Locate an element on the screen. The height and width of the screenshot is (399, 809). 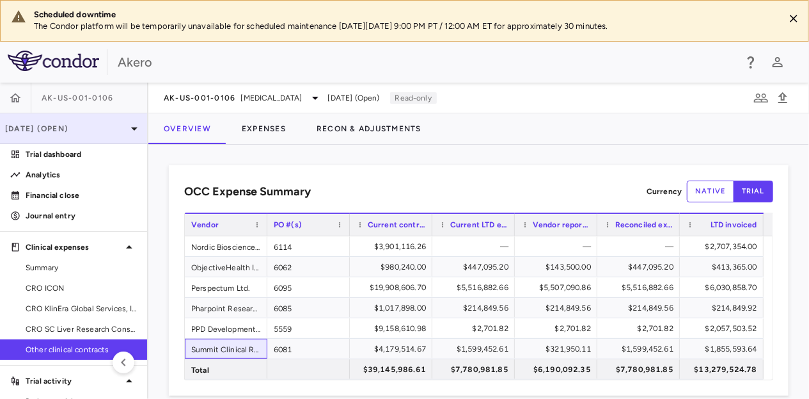
div: 6095 is located at coordinates (308, 287).